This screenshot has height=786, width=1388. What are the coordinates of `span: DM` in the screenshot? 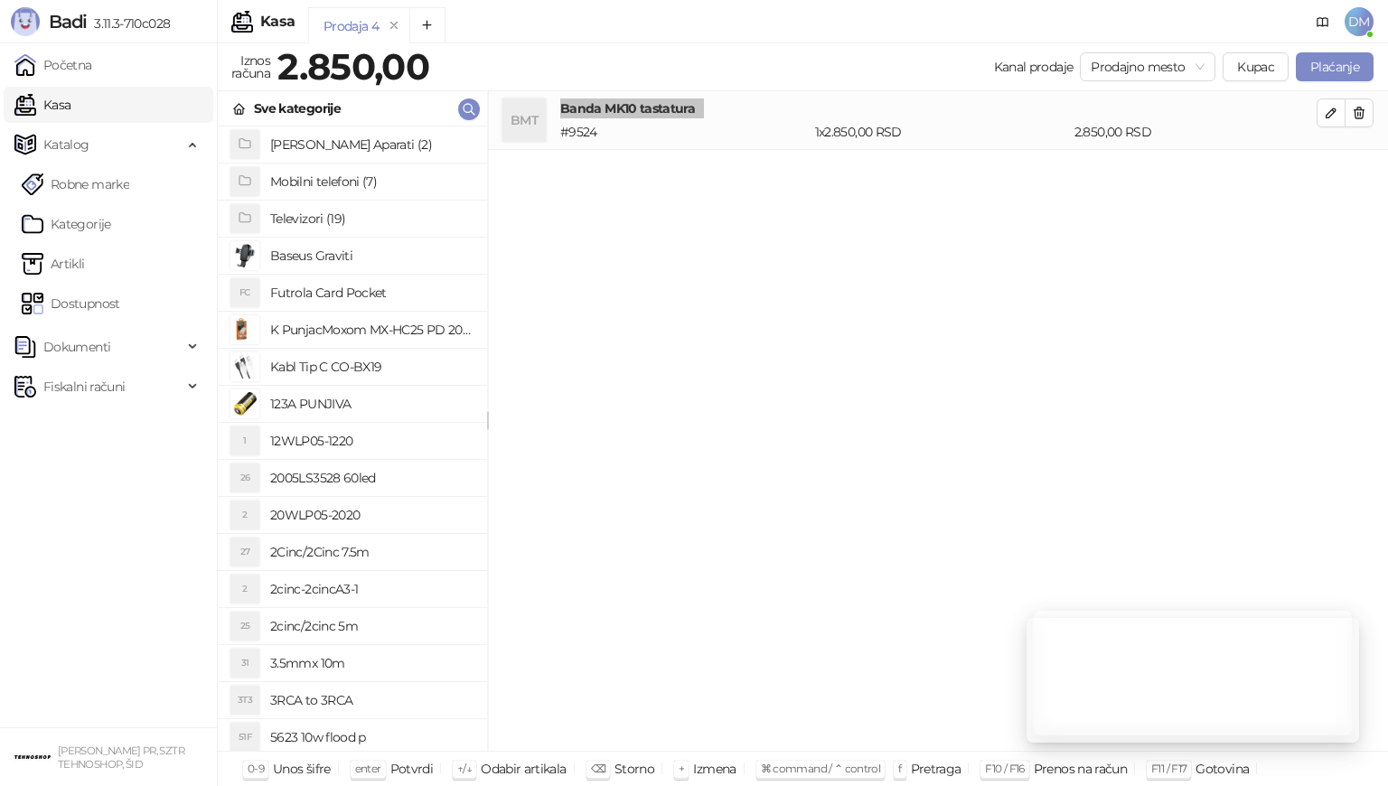 It's located at (1359, 22).